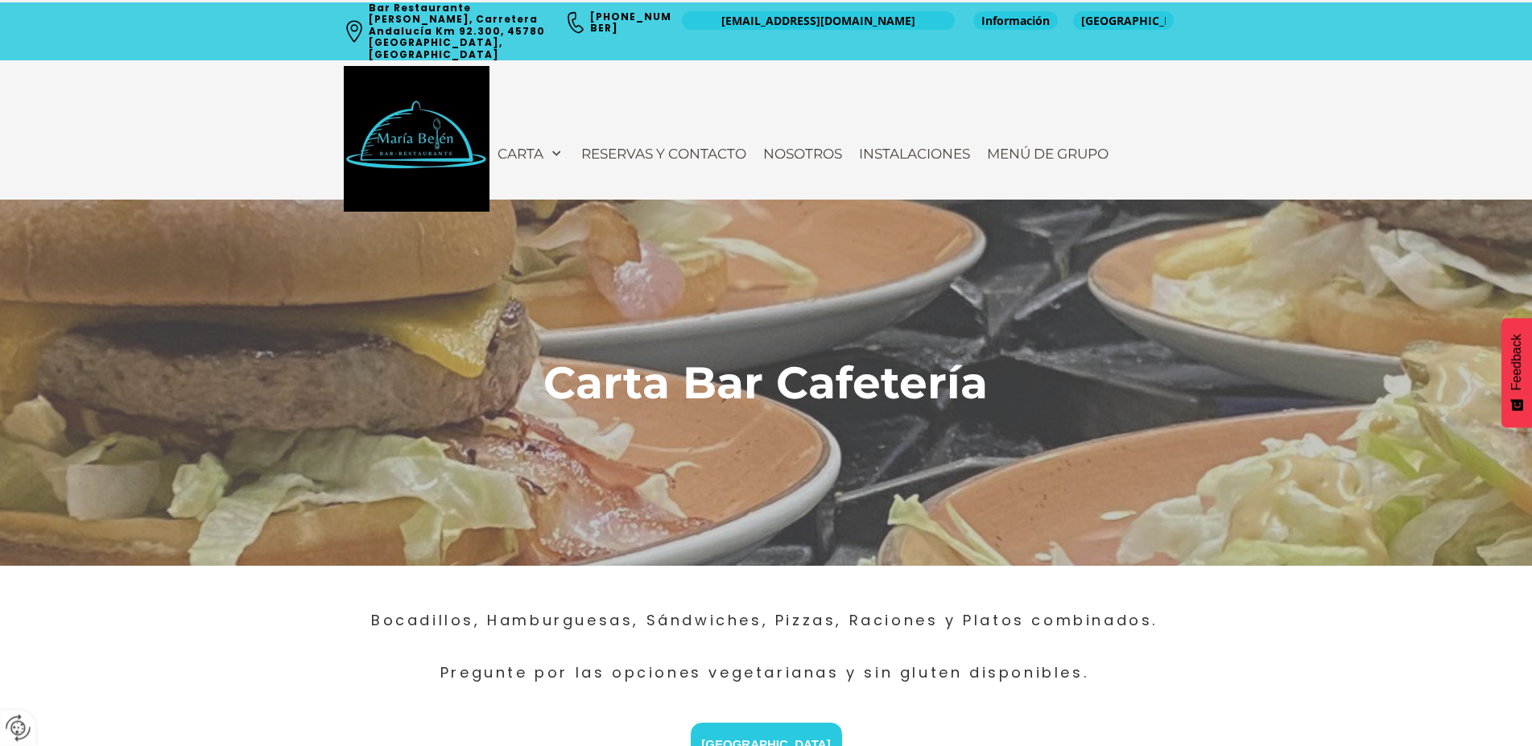  I want to click on a: Menú de Grupo, so click(1047, 154).